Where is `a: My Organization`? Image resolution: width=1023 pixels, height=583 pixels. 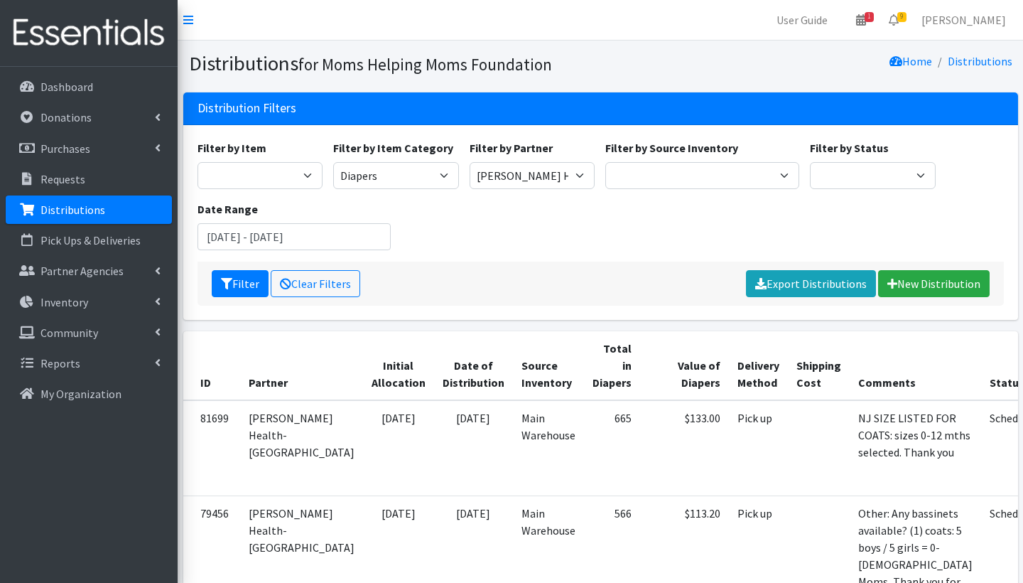 a: My Organization is located at coordinates (89, 394).